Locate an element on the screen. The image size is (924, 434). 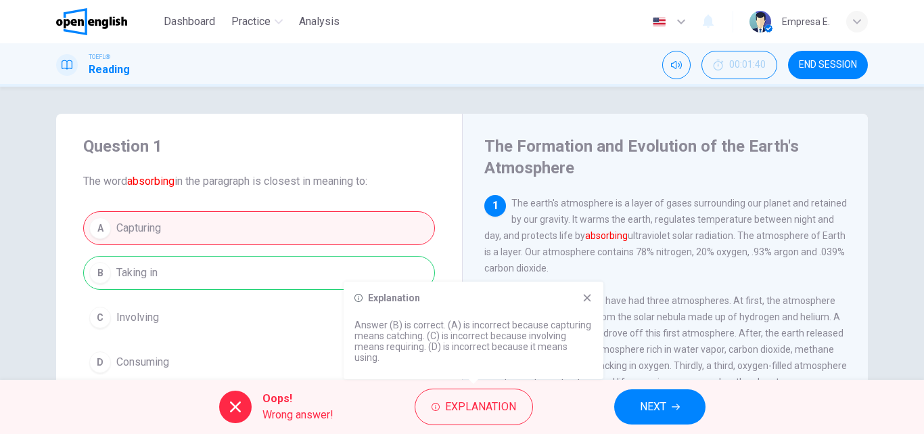
p: Answer (B) is correct. (A) is incorrect because capturing means catching. (C) is incorrect becaus... is located at coordinates (474, 341).